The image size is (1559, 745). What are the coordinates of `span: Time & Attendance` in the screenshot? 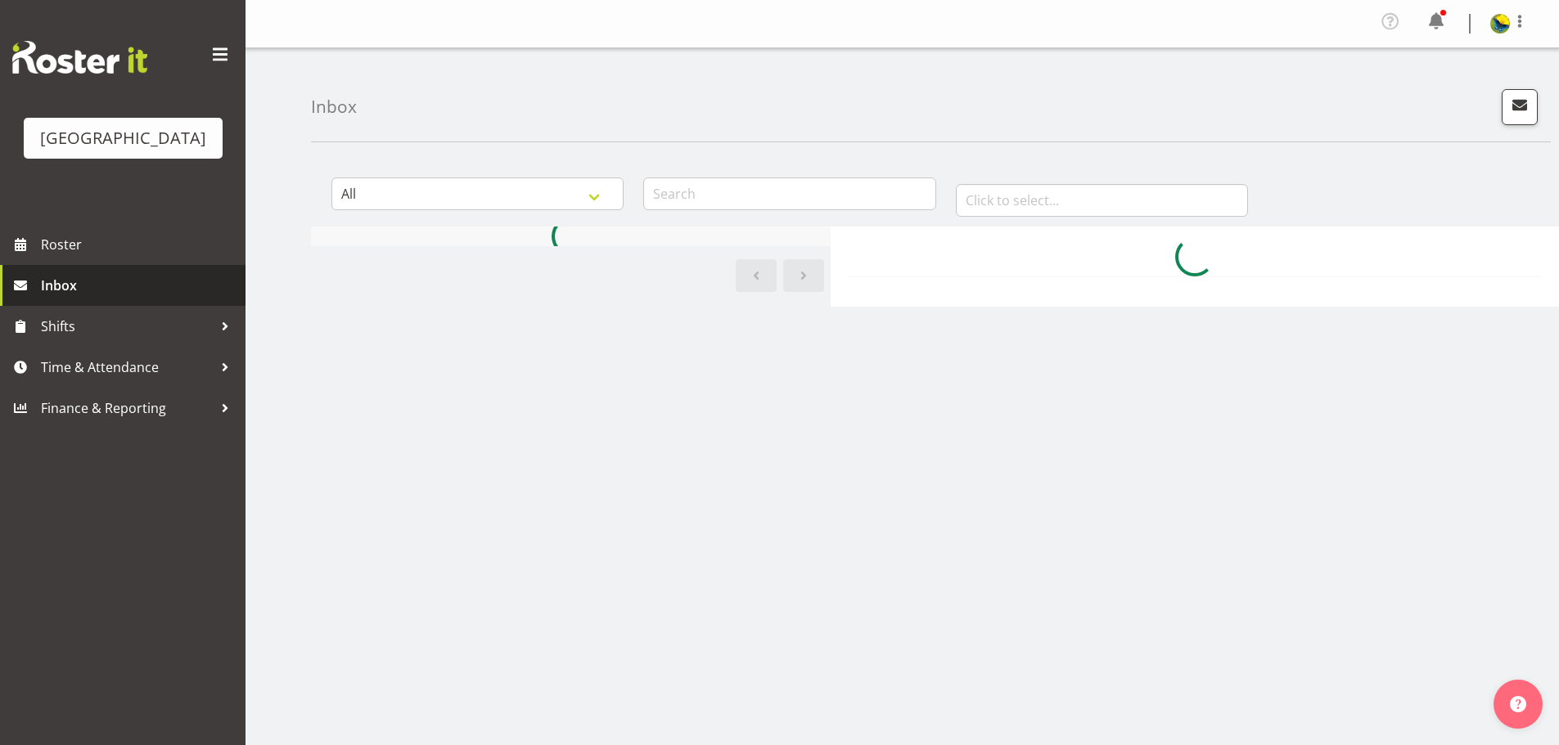 It's located at (127, 367).